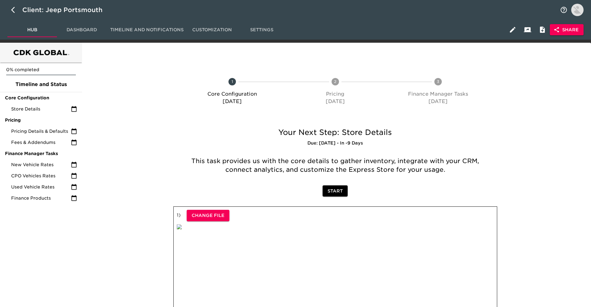 The width and height of the screenshot is (591, 307). I want to click on span: Pricing Details & Defaults, so click(41, 131).